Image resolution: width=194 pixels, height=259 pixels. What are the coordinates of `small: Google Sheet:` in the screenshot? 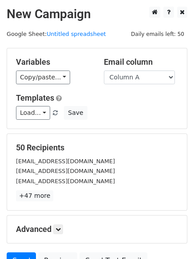 It's located at (56, 34).